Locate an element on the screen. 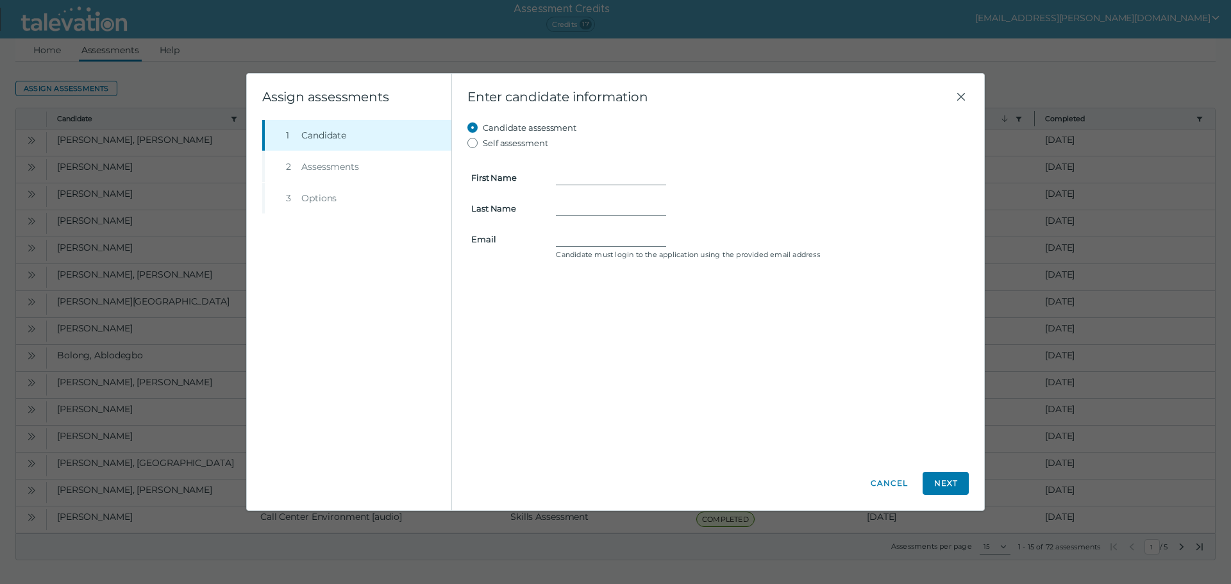 Image resolution: width=1231 pixels, height=584 pixels. label: Last Name is located at coordinates (506, 208).